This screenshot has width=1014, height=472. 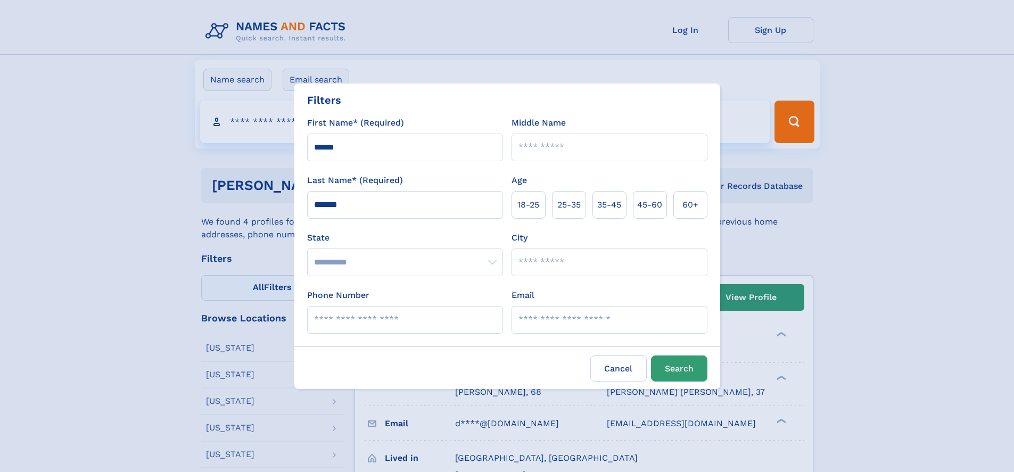 I want to click on span: 60+, so click(x=690, y=205).